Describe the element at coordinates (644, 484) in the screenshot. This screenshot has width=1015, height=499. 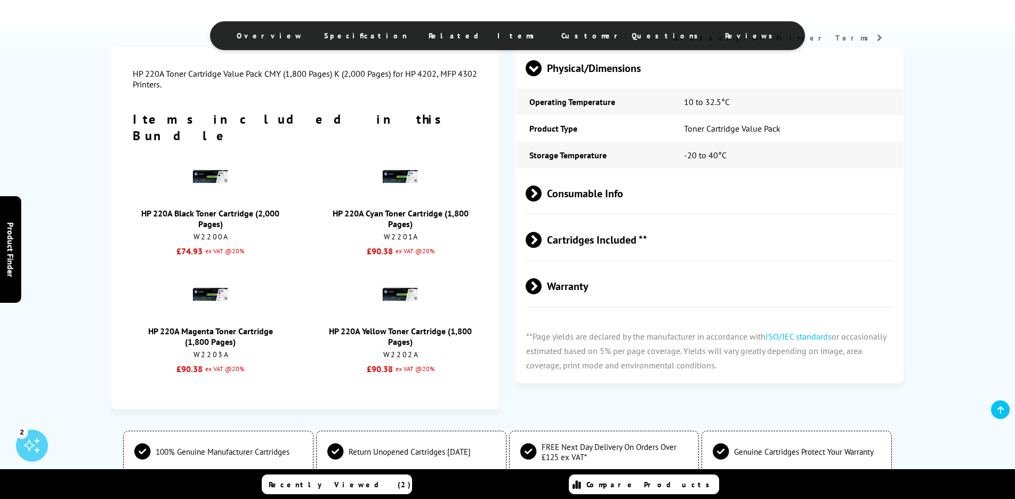
I see `a: Compare Products` at that location.